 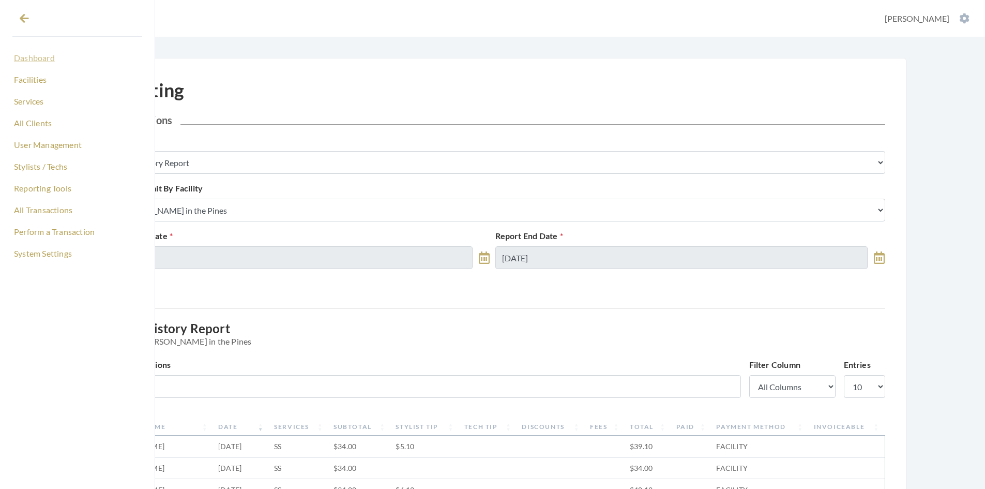 I want to click on a: Facilities, so click(x=77, y=80).